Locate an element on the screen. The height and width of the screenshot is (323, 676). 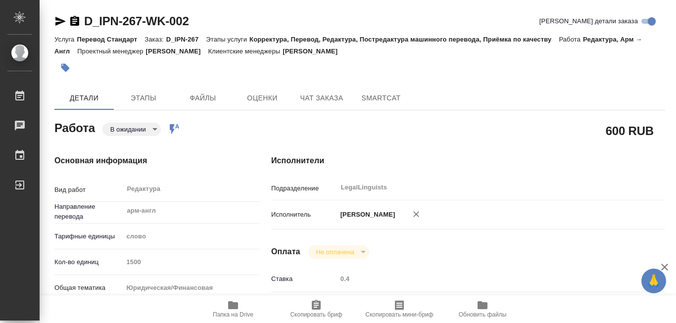
h4: Оплата is located at coordinates (285, 252).